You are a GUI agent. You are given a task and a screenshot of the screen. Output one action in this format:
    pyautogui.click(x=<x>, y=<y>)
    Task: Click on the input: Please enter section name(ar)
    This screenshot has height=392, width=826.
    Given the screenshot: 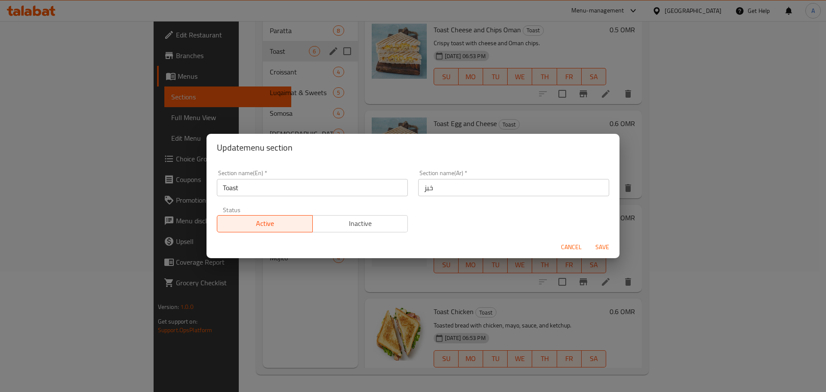 What is the action you would take?
    pyautogui.click(x=513, y=187)
    